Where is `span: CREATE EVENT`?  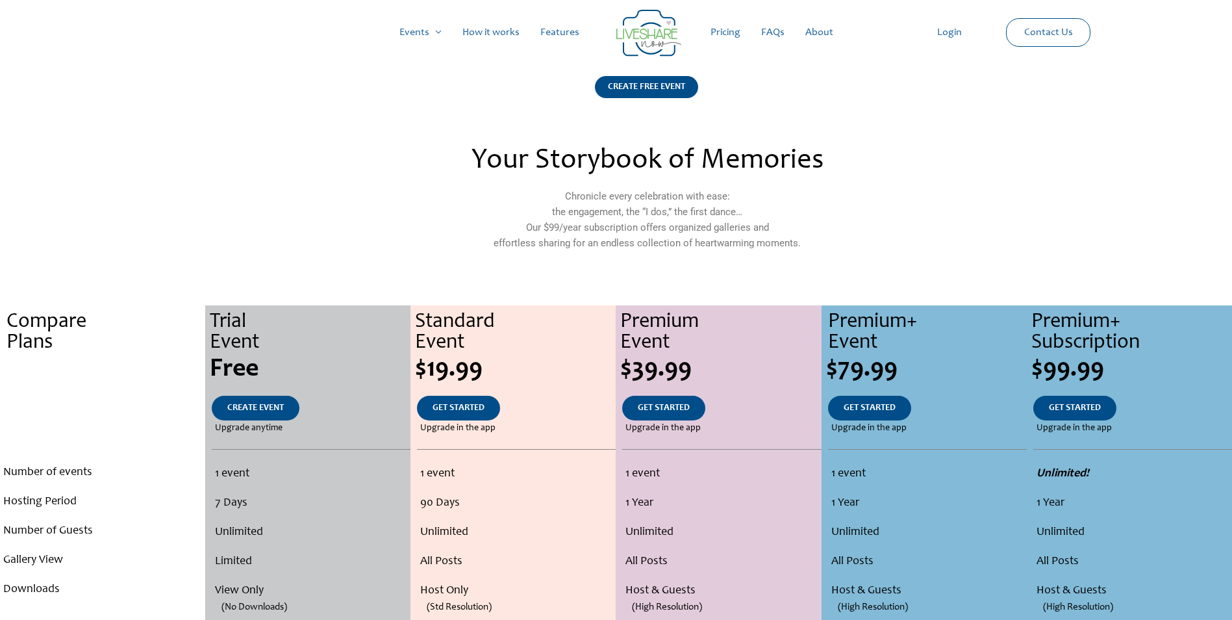 span: CREATE EVENT is located at coordinates (255, 408).